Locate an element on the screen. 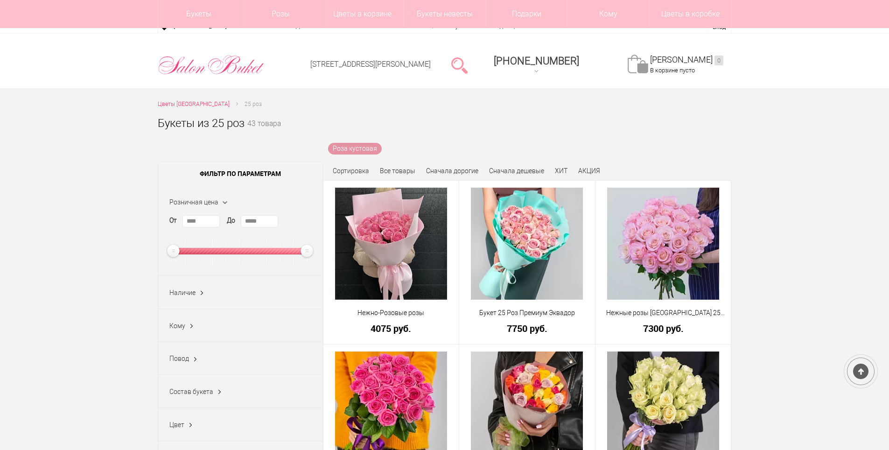 The image size is (889, 450). img: Цветы Нижний Новгород is located at coordinates (211, 65).